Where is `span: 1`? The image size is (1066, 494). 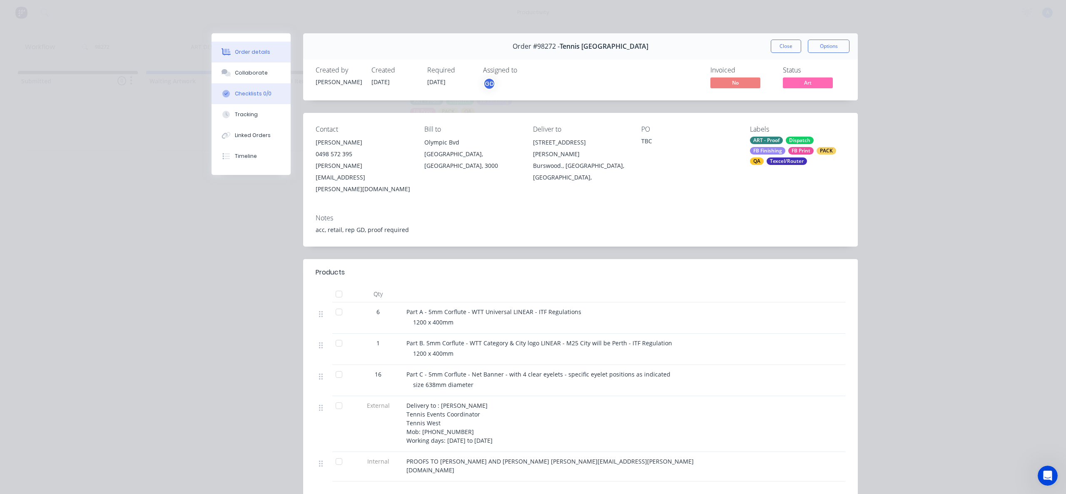 span: 1 is located at coordinates (378, 343).